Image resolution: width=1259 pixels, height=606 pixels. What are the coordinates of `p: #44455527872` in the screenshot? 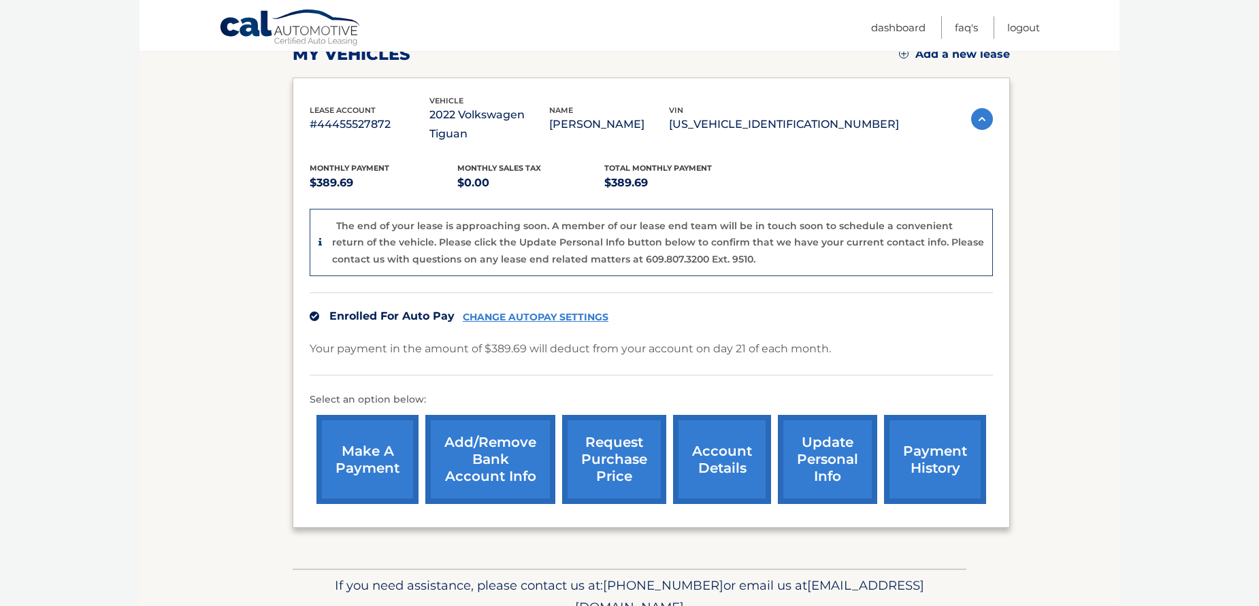 It's located at (369, 125).